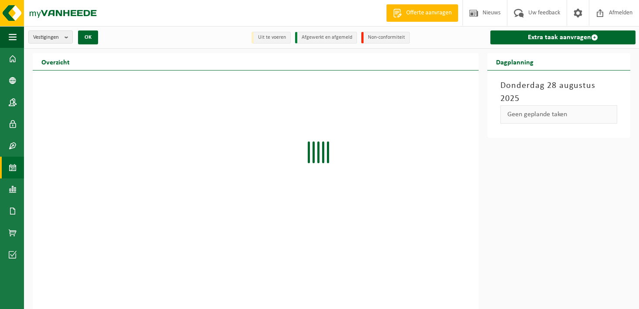 Image resolution: width=639 pixels, height=309 pixels. I want to click on span: Offerte aanvragen, so click(429, 13).